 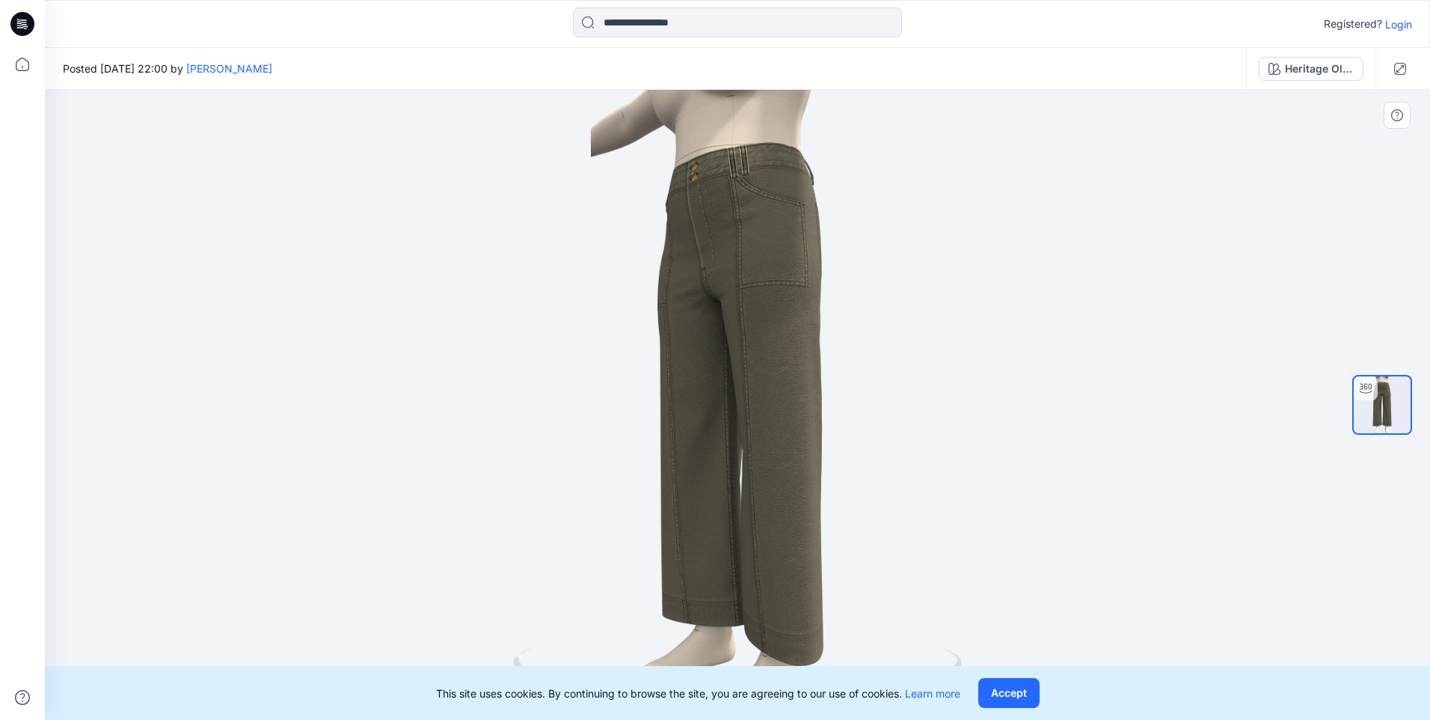 I want to click on button: Heritage Olive, so click(x=1311, y=69).